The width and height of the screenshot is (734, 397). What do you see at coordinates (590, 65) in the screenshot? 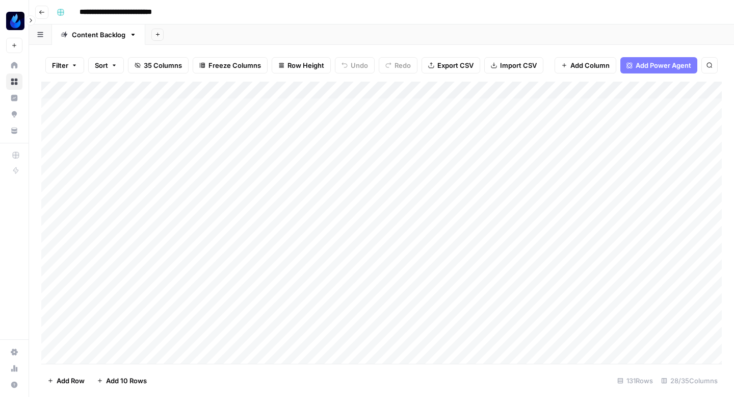
I see `span: Add Column` at bounding box center [590, 65].